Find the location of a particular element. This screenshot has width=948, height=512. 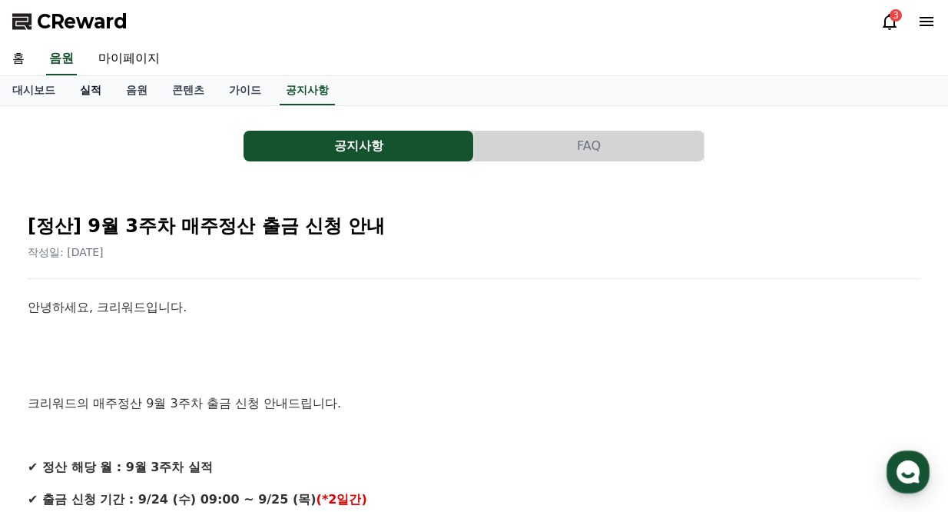

a: FAQ is located at coordinates (589, 146).